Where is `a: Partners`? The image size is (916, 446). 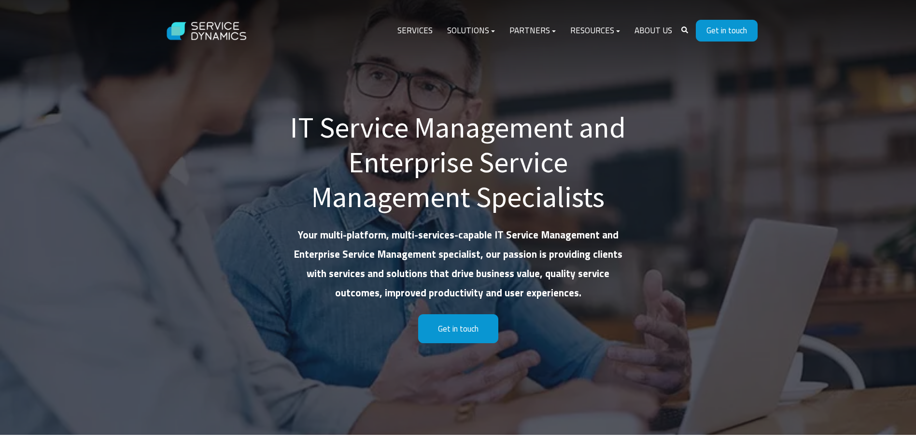 a: Partners is located at coordinates (533, 31).